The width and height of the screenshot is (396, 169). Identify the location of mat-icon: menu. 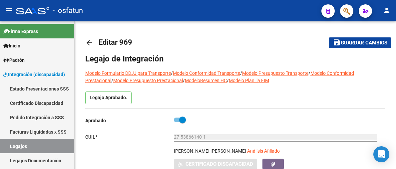
(9, 10).